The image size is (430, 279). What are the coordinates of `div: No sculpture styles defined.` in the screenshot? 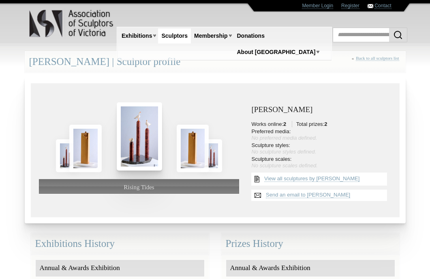 It's located at (321, 152).